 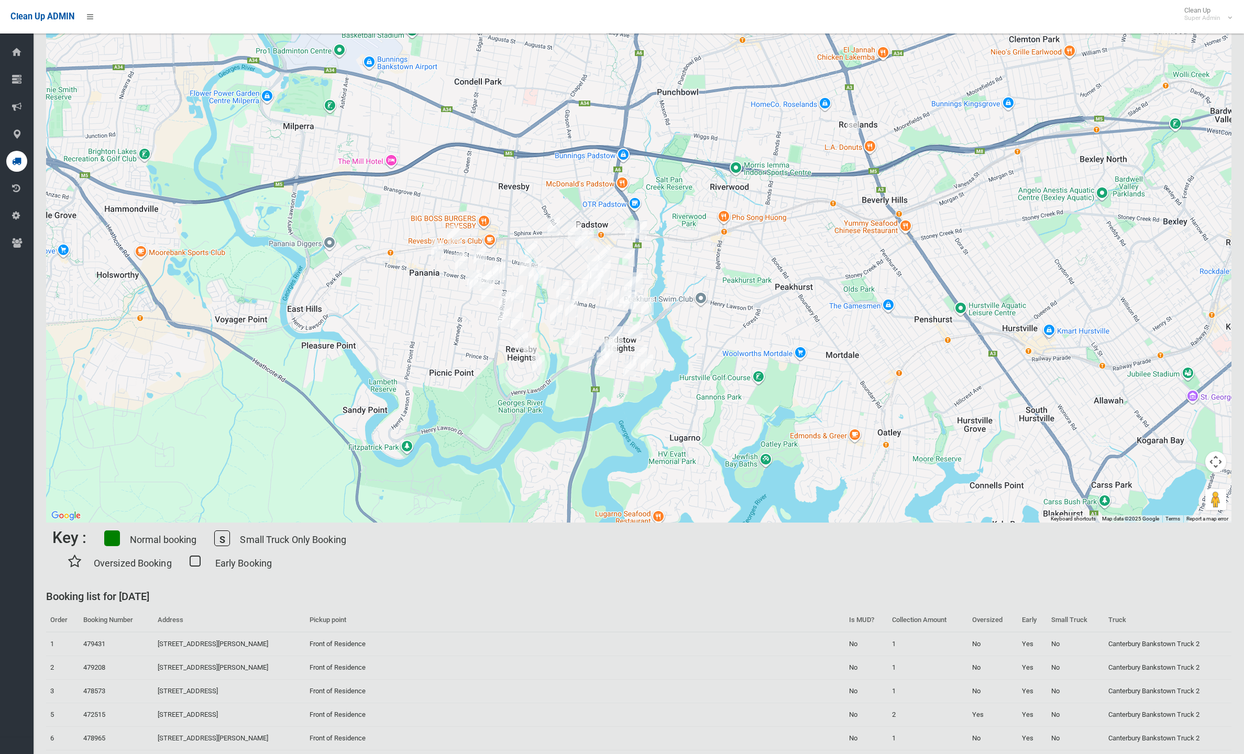 I want to click on div: 71 Windsor Road, PADSTOW NSW 2211, so click(x=596, y=270).